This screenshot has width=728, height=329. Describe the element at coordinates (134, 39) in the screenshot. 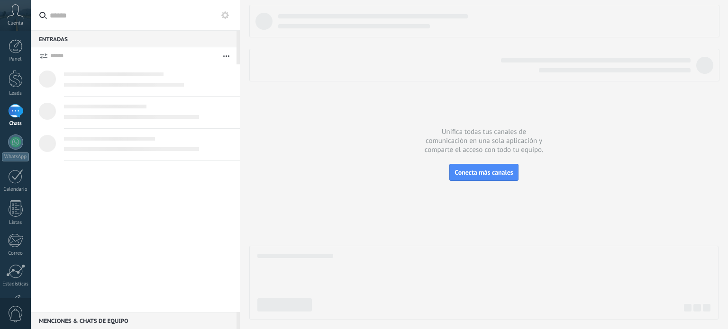

I see `div: Entradas` at that location.